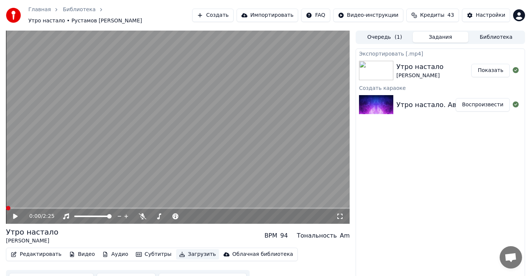 The height and width of the screenshot is (276, 531). Describe the element at coordinates (486, 15) in the screenshot. I see `button: Настройки` at that location.